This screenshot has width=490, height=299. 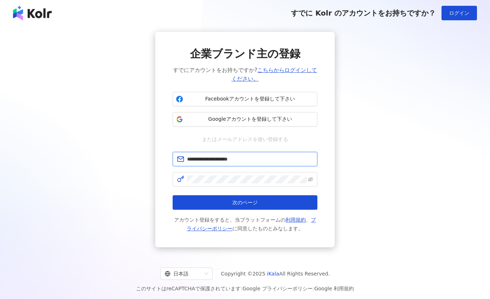 I want to click on span: このサイトはreCAPTCHAで保護されています, so click(x=245, y=289).